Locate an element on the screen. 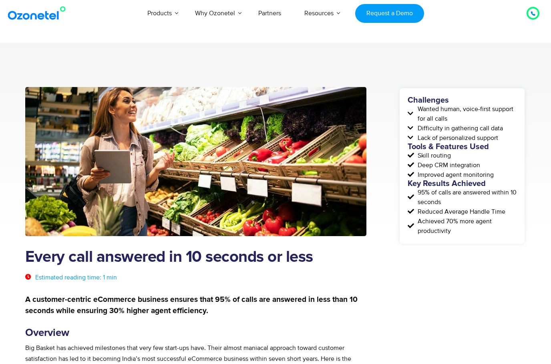 The height and width of the screenshot is (364, 551). span: Estimated reading time: is located at coordinates (68, 277).